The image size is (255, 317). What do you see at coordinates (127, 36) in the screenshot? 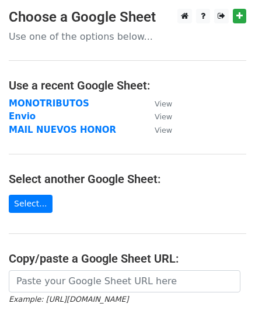
I see `p: Use one of the options below...` at bounding box center [127, 36].